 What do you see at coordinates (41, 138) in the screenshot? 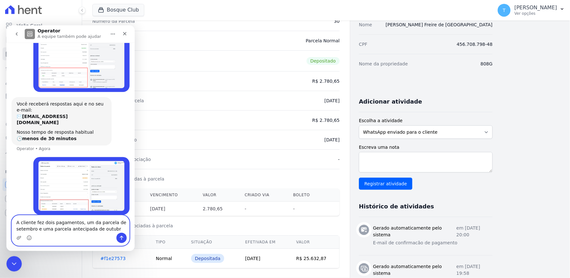
I see `a: Negativação` at bounding box center [41, 138].